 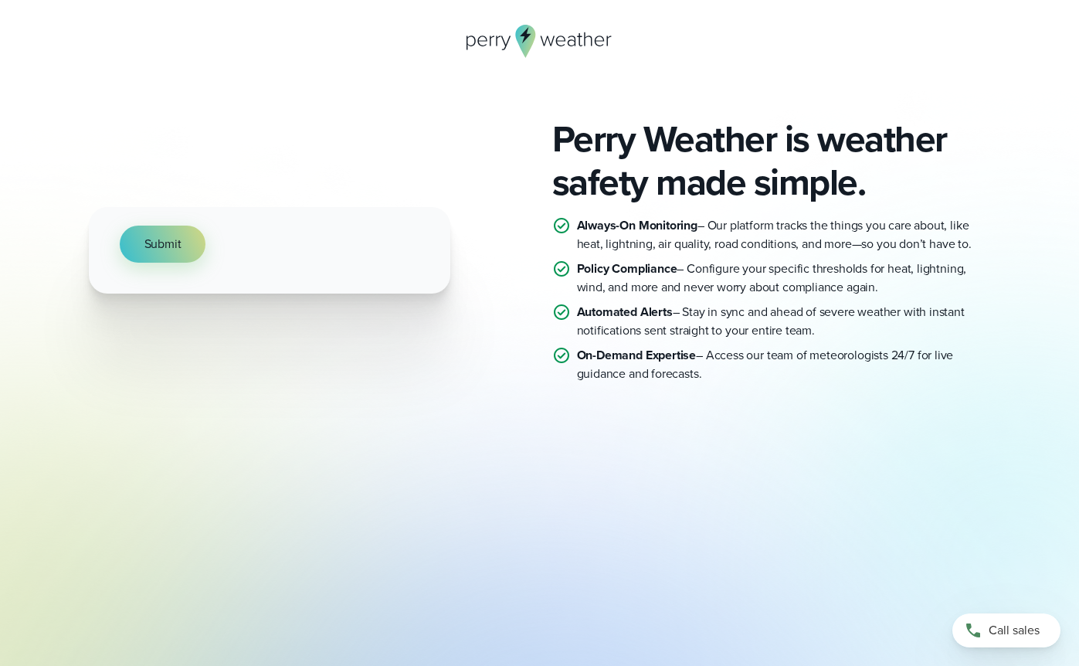 I want to click on p: – Stay in sync and ahead of severe weather with instant notifications sent straight to your entir..., so click(x=784, y=321).